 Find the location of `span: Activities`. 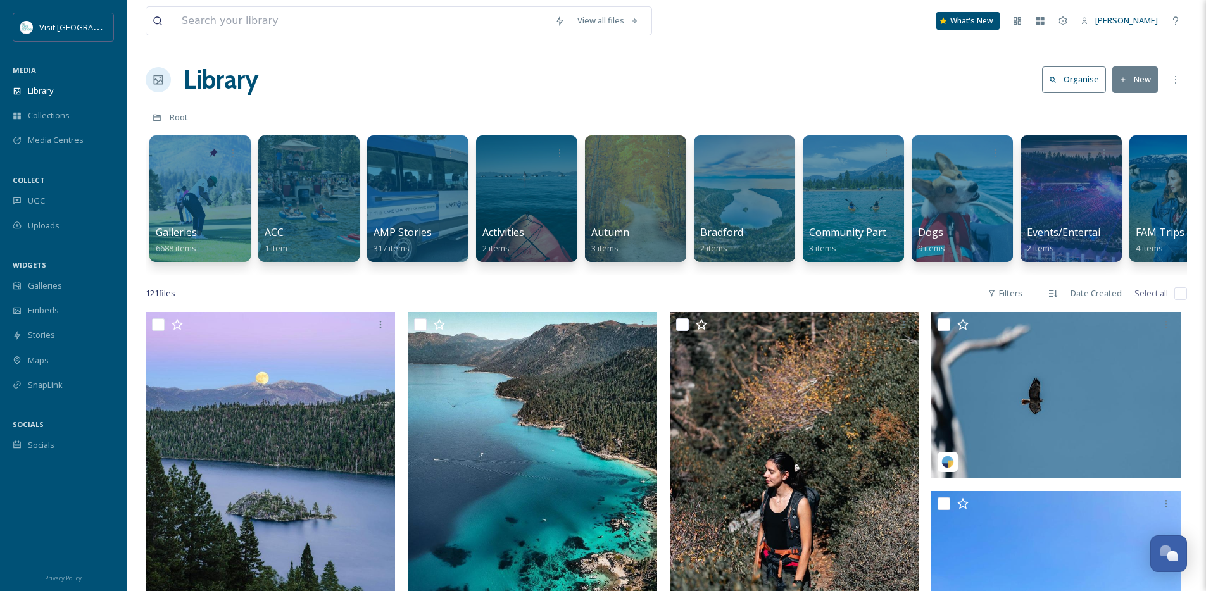

span: Activities is located at coordinates (503, 232).